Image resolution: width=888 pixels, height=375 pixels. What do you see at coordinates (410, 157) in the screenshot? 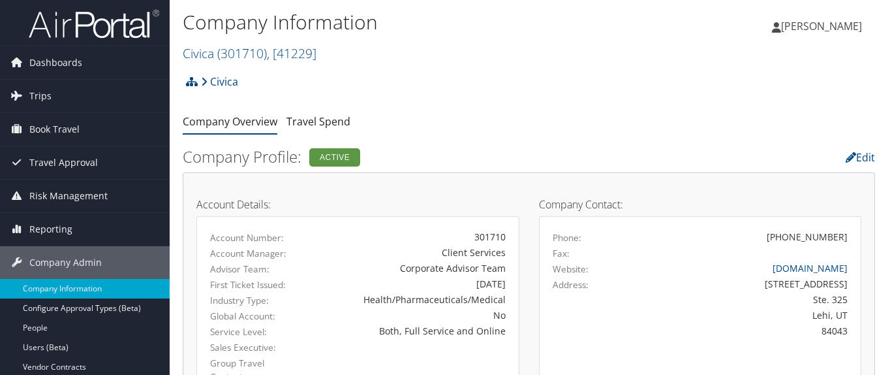
I see `h2: Company Profile:` at bounding box center [410, 157].